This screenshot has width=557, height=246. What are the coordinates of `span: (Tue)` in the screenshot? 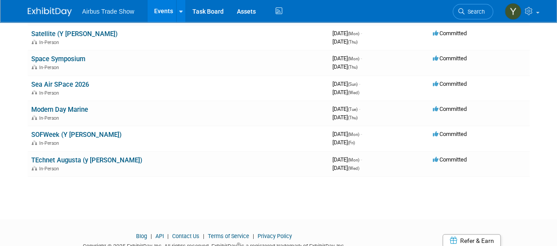 It's located at (353, 109).